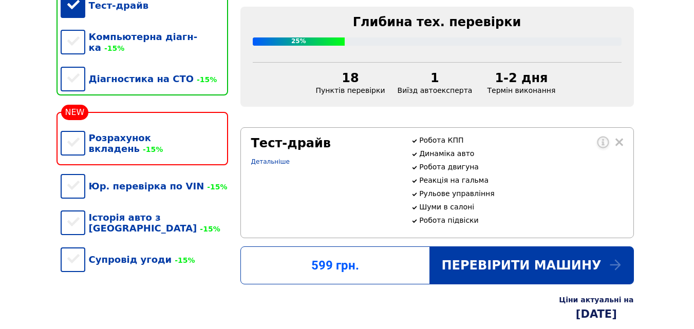 The height and width of the screenshot is (329, 694). What do you see at coordinates (521, 154) in the screenshot?
I see `p: Динаміка авто` at bounding box center [521, 154].